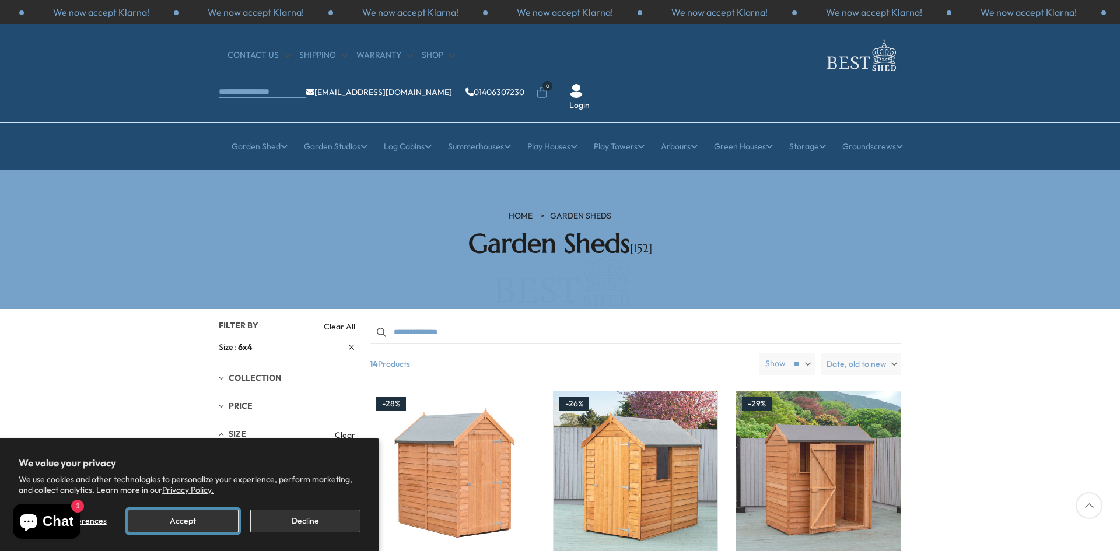 This screenshot has height=551, width=1120. Describe the element at coordinates (305, 521) in the screenshot. I see `button: Decline` at that location.